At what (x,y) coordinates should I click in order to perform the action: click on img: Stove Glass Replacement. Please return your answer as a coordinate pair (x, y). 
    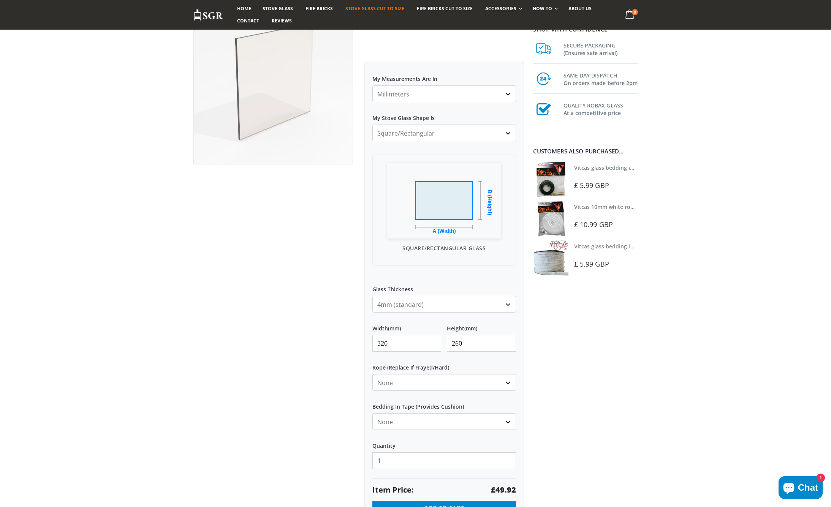
    Looking at the image, I should click on (209, 15).